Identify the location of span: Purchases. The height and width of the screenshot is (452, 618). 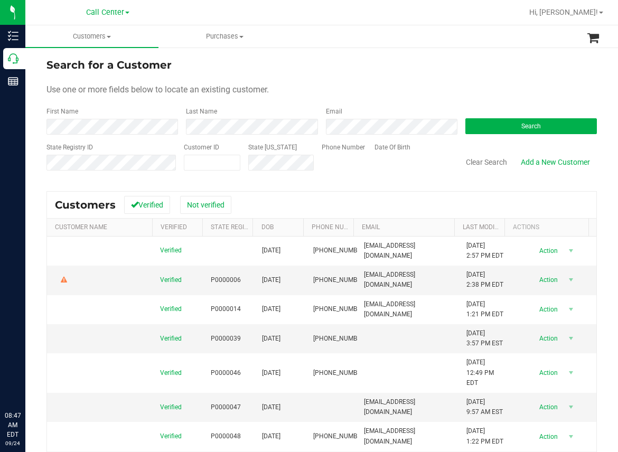
(225, 36).